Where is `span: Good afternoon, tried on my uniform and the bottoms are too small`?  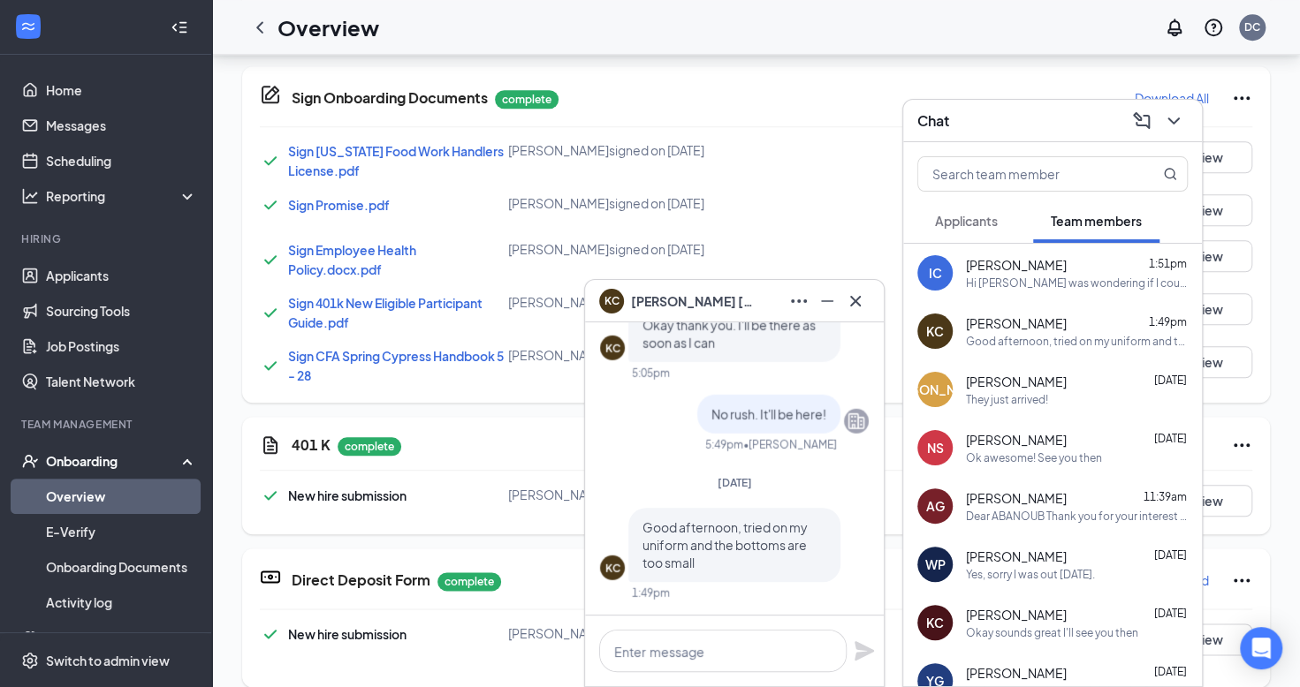 span: Good afternoon, tried on my uniform and the bottoms are too small is located at coordinates (724, 545).